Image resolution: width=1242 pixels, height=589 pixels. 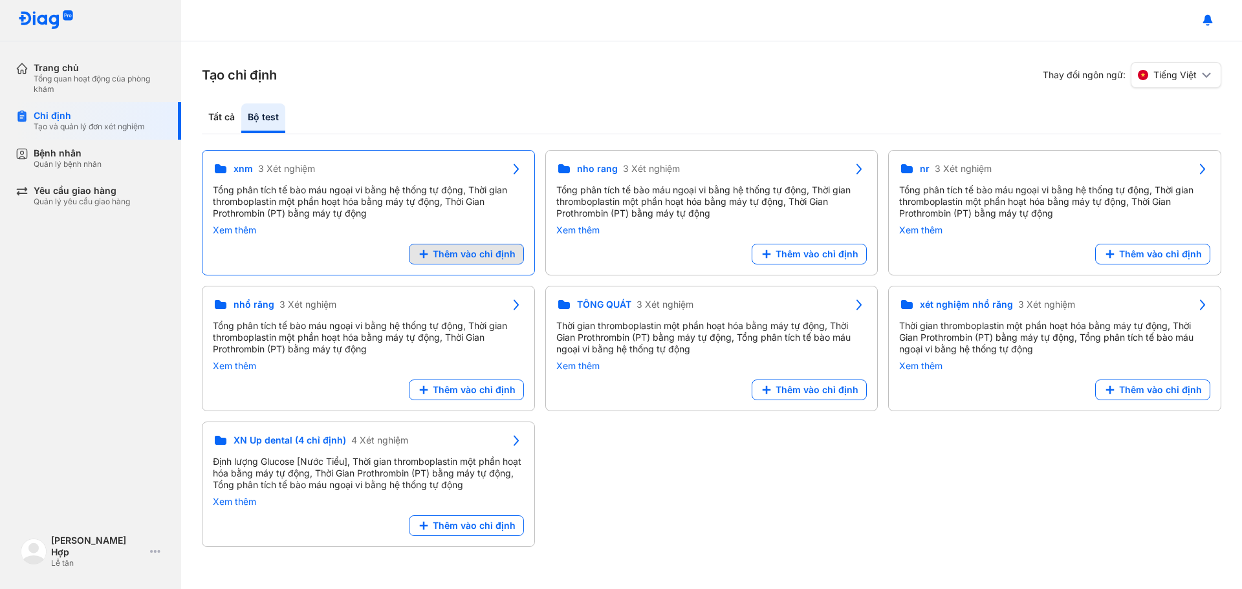 What do you see at coordinates (967, 305) in the screenshot?
I see `span: xét nghiệm nhổ răng` at bounding box center [967, 305].